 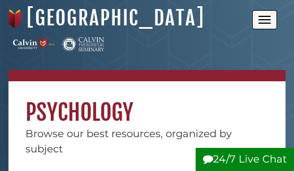 I want to click on div: Browse our best resources, organized by subject, so click(x=147, y=142).